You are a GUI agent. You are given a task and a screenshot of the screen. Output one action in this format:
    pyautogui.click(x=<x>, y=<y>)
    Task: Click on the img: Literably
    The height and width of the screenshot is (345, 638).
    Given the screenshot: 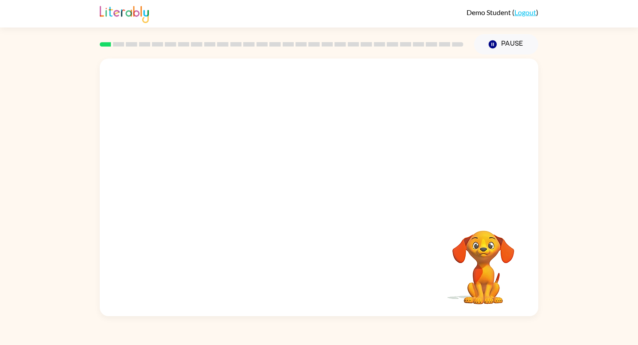 What is the action you would take?
    pyautogui.click(x=124, y=13)
    